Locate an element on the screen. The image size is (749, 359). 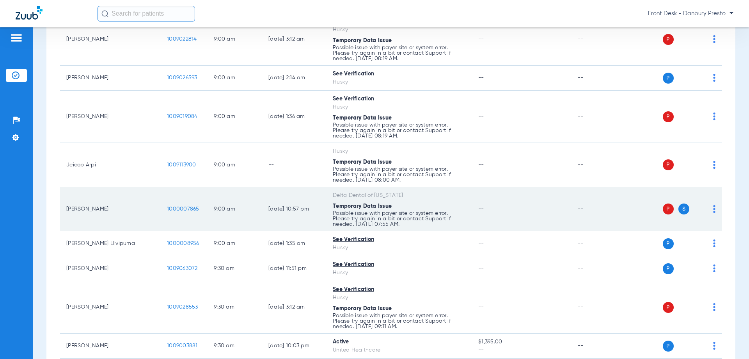
span: 1000007865 is located at coordinates (183, 209).